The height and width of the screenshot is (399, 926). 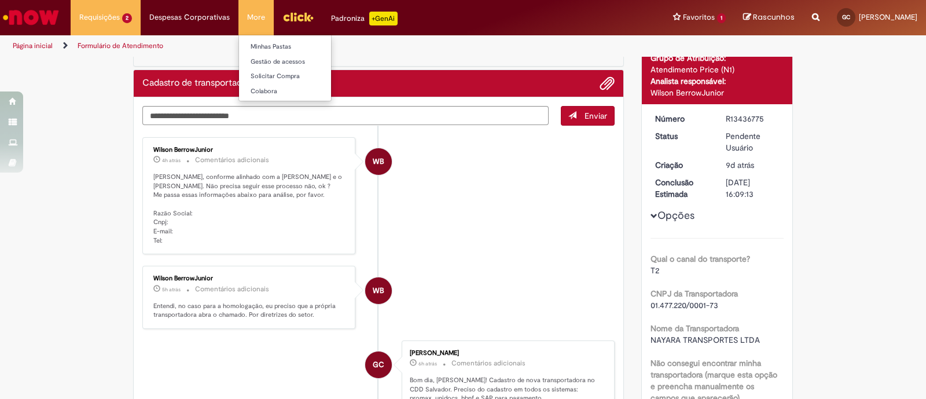 What do you see at coordinates (379, 365) in the screenshot?
I see `div: Gabriel Luiz Conceicao Campos` at bounding box center [379, 365].